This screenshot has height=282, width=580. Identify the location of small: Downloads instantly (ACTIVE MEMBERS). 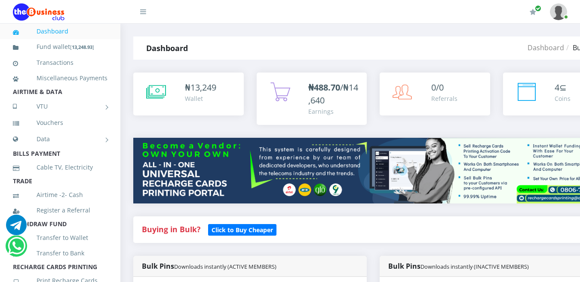
(225, 267).